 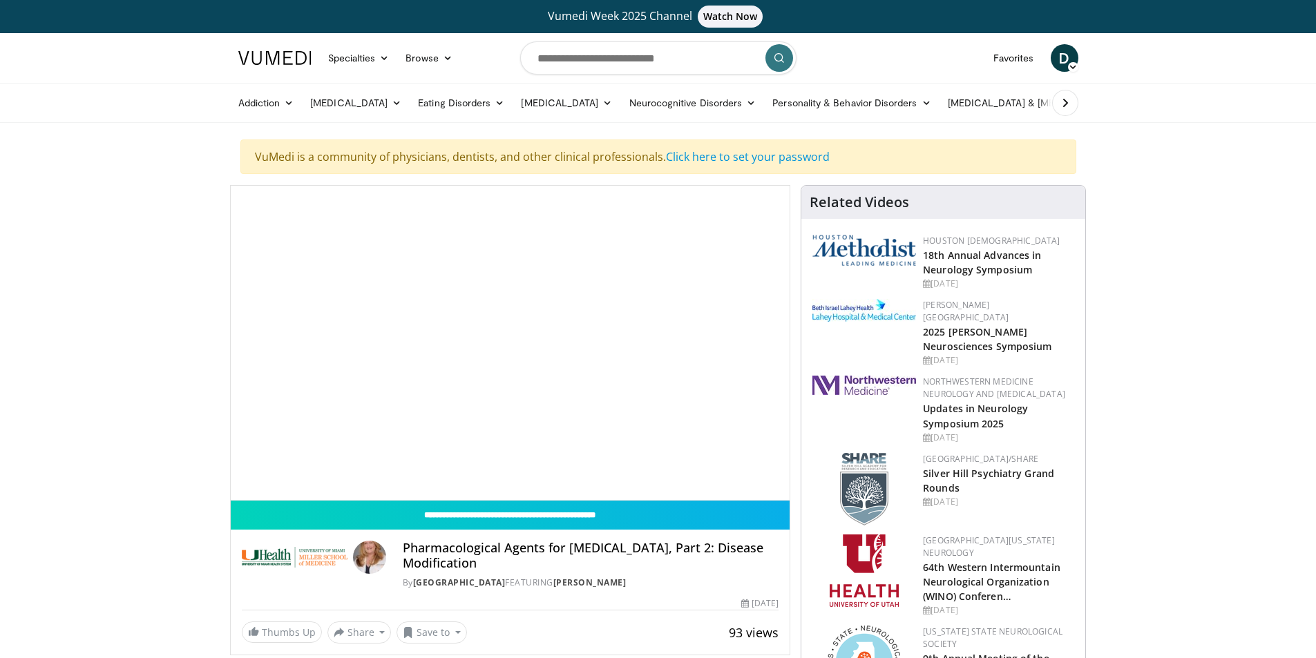 What do you see at coordinates (294, 557) in the screenshot?
I see `img: University of Miami` at bounding box center [294, 557].